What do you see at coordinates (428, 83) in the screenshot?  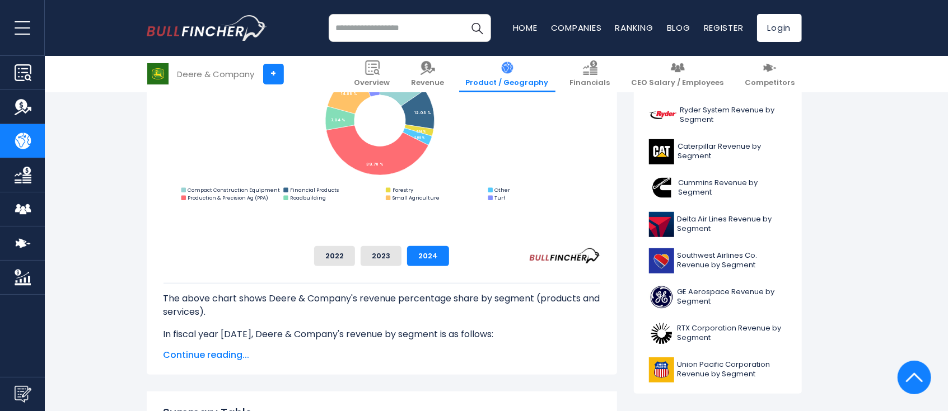 I see `span: Revenue` at bounding box center [428, 83].